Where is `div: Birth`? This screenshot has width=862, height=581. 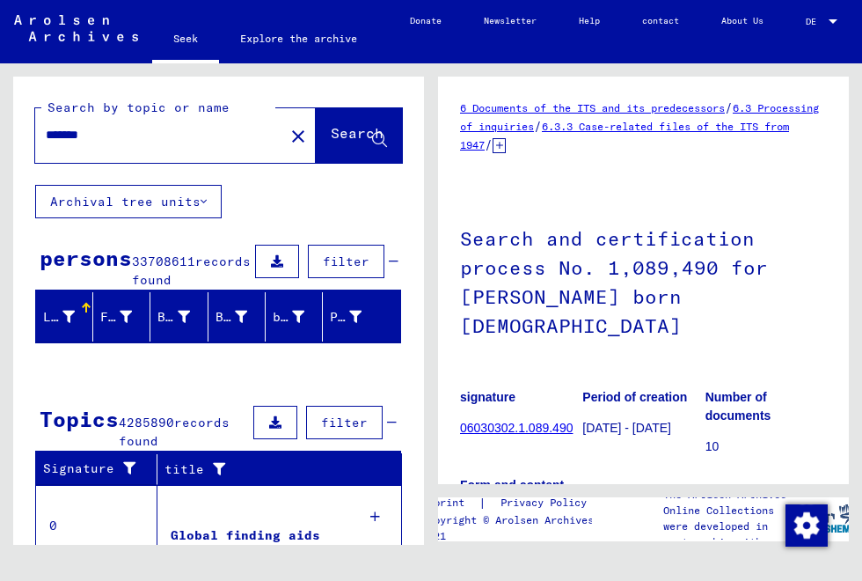 div: Birth is located at coordinates (242, 317).